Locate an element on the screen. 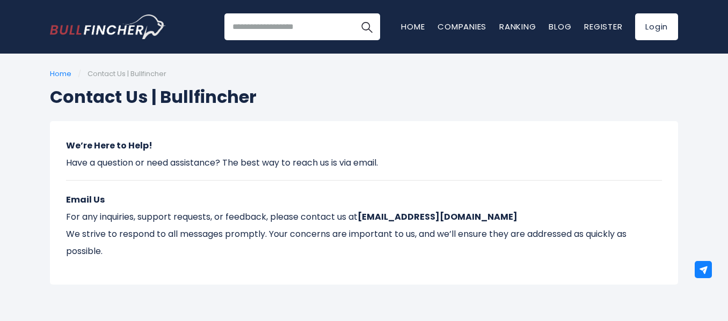 The image size is (728, 321). img: Bullfincher logo is located at coordinates (108, 27).